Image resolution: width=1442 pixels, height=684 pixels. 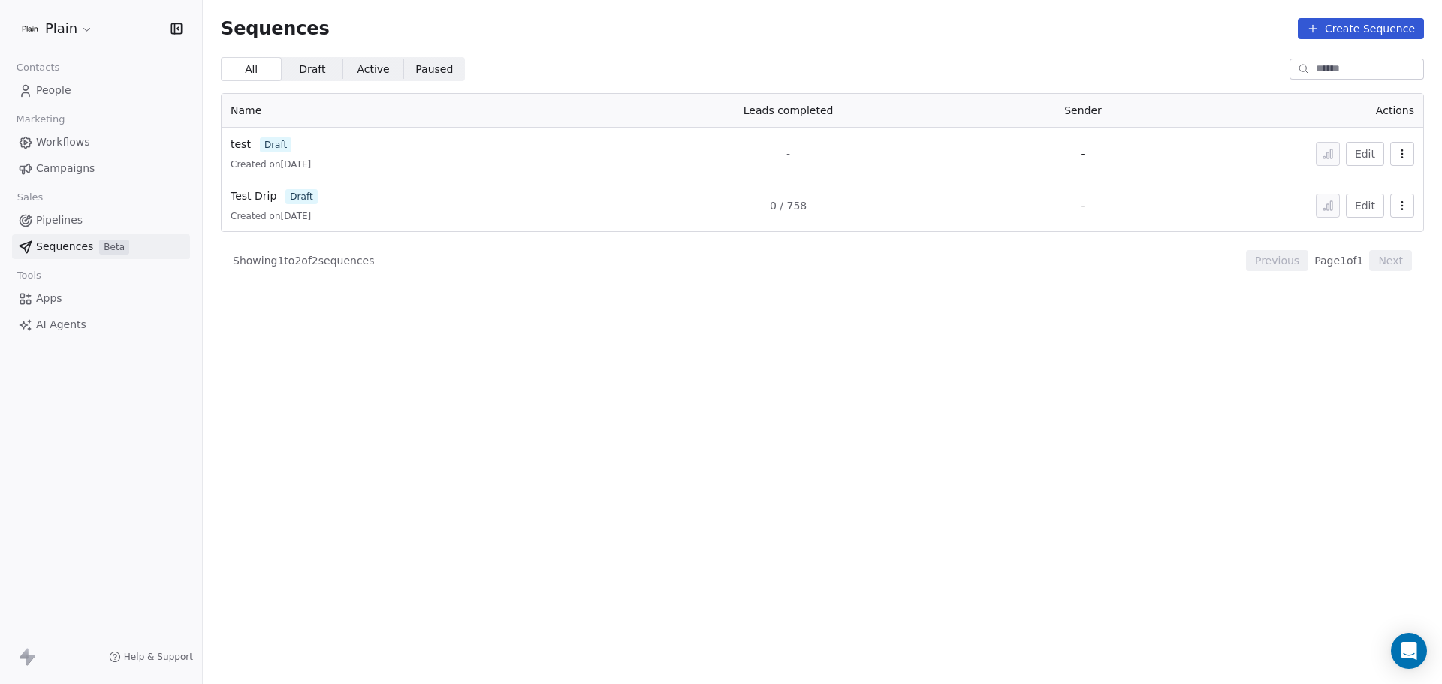 What do you see at coordinates (101, 142) in the screenshot?
I see `a: Workflows` at bounding box center [101, 142].